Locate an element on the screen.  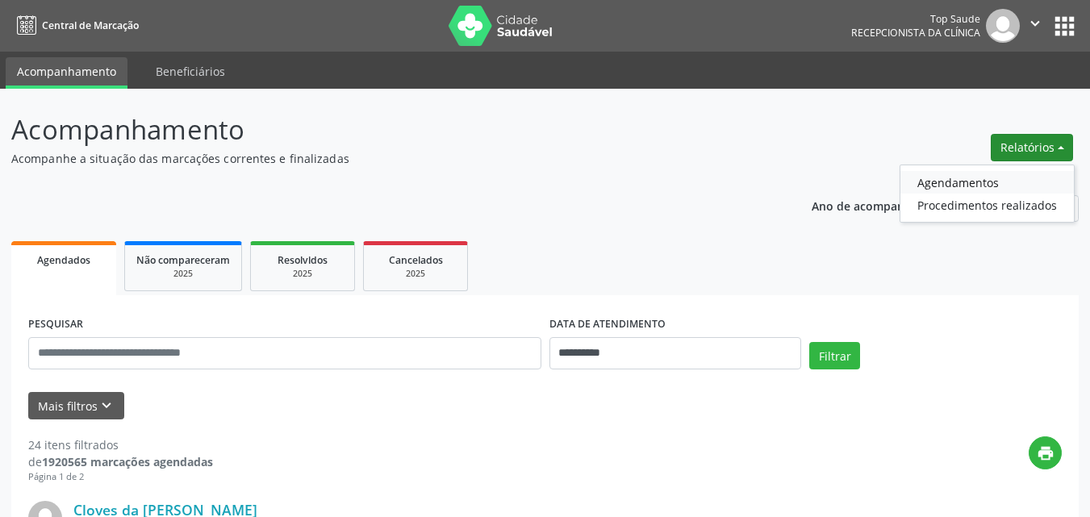
span: Não compareceram is located at coordinates (183, 260).